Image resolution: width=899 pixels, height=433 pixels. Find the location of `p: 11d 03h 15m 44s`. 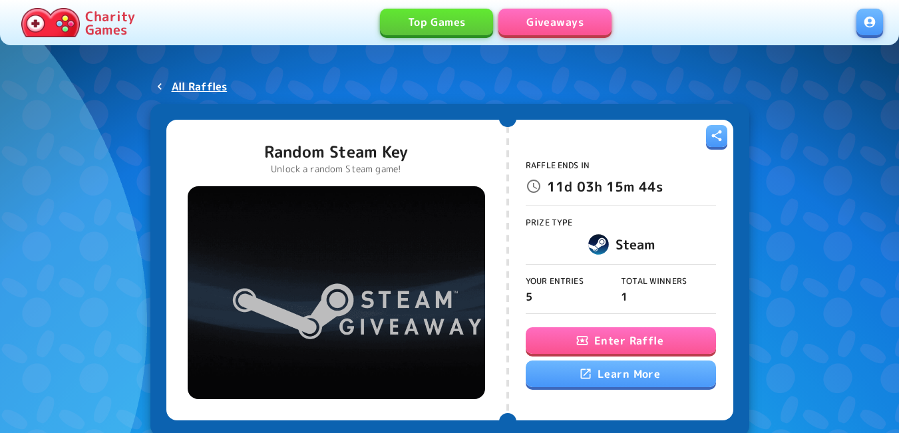

p: 11d 03h 15m 44s is located at coordinates (605, 186).